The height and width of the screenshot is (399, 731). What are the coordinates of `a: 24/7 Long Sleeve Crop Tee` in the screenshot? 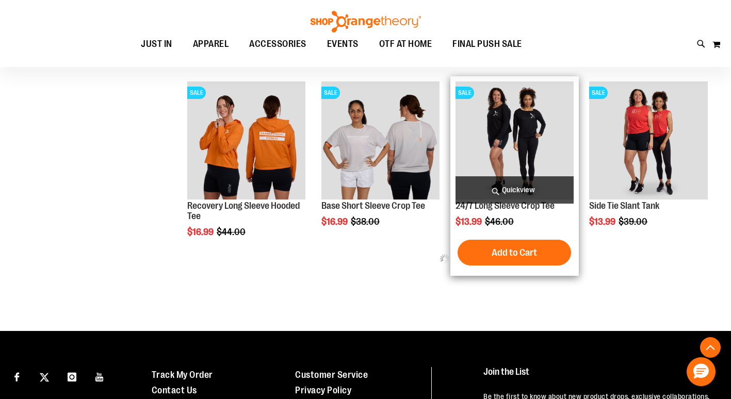 It's located at (505, 206).